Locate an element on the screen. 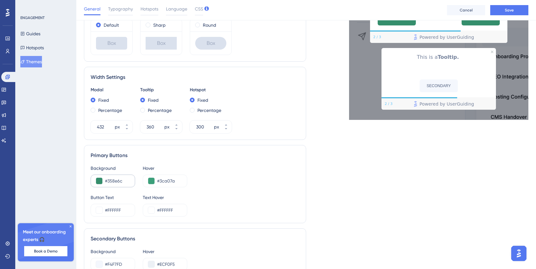 The width and height of the screenshot is (536, 269). label: Sharp is located at coordinates (159, 25).